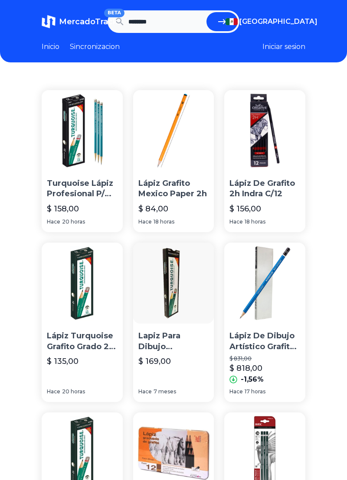 Image resolution: width=347 pixels, height=480 pixels. Describe the element at coordinates (95, 47) in the screenshot. I see `a: Sincronizacion` at that location.